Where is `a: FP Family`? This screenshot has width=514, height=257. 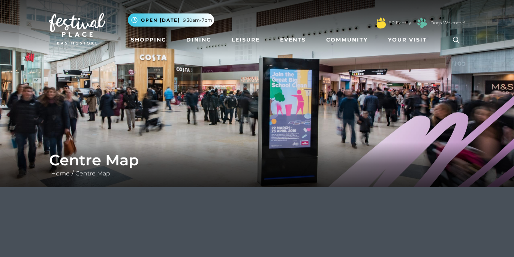
a: FP Family is located at coordinates (399, 23).